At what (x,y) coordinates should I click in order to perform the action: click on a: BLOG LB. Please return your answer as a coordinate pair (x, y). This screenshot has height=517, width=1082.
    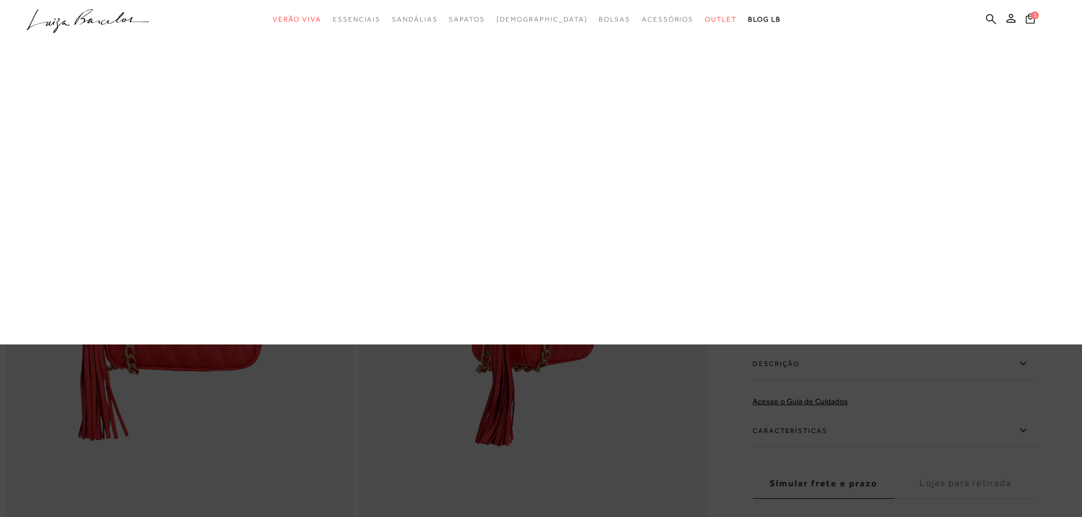
    Looking at the image, I should click on (764, 19).